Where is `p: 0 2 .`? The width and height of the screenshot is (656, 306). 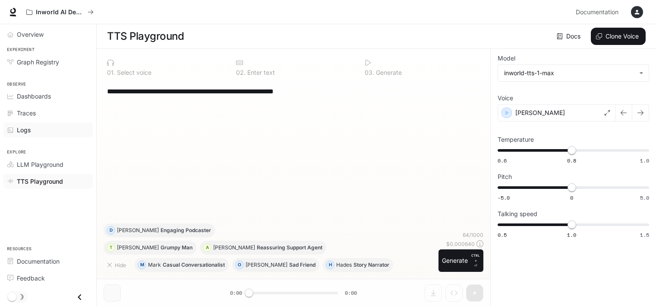 p: 0 2 . is located at coordinates (241, 72).